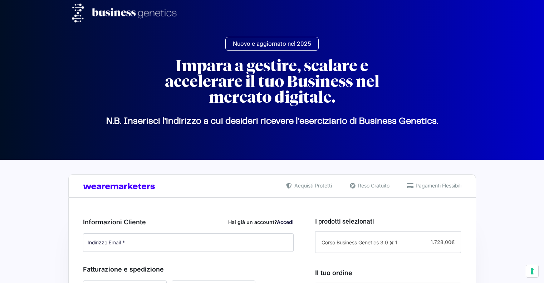 This screenshot has height=283, width=544. I want to click on div: Hai già un account?, so click(261, 222).